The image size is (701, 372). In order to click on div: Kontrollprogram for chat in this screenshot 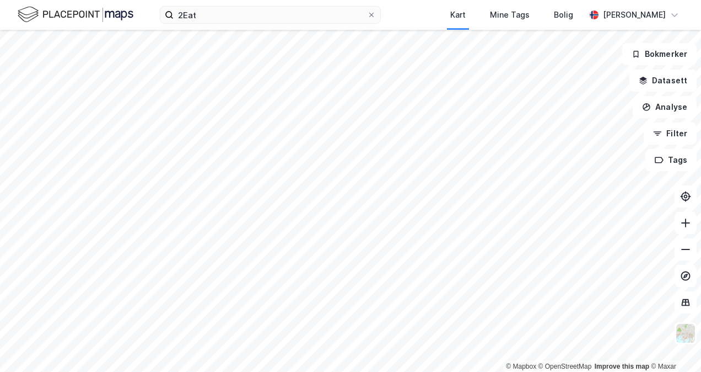, I will do `click(674, 345)`.